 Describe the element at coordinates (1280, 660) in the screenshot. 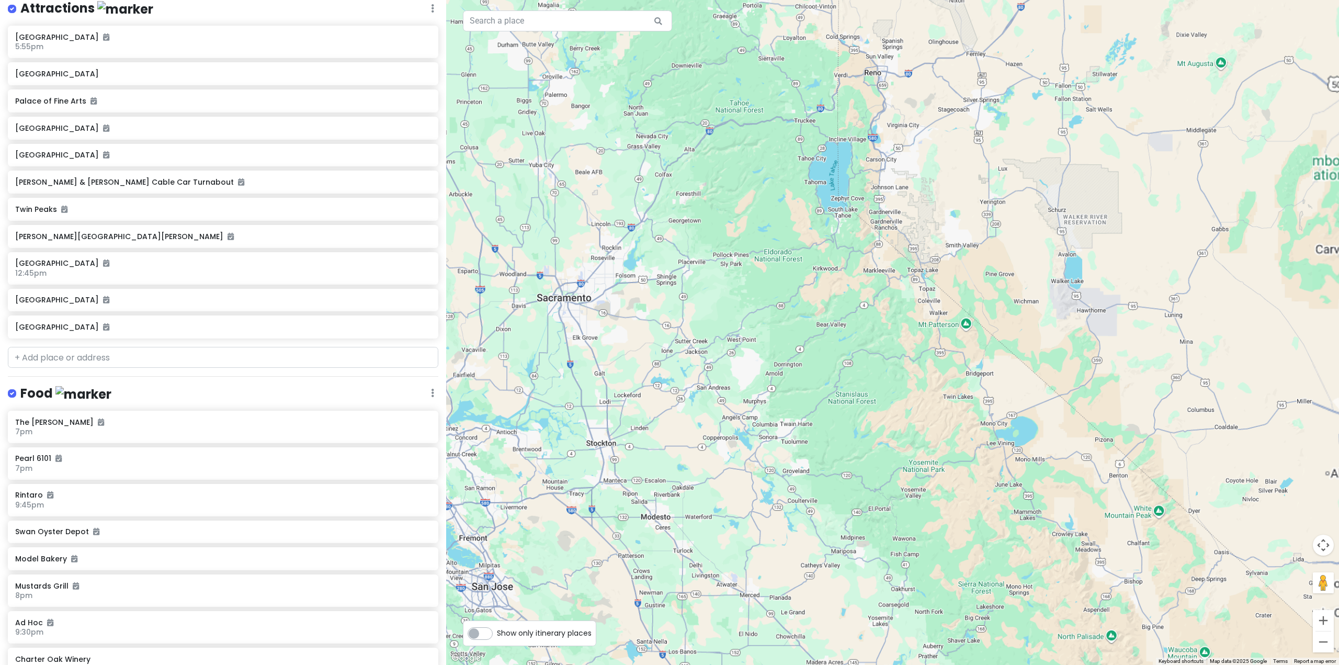

I see `a: Terms (opens in new tab)` at that location.